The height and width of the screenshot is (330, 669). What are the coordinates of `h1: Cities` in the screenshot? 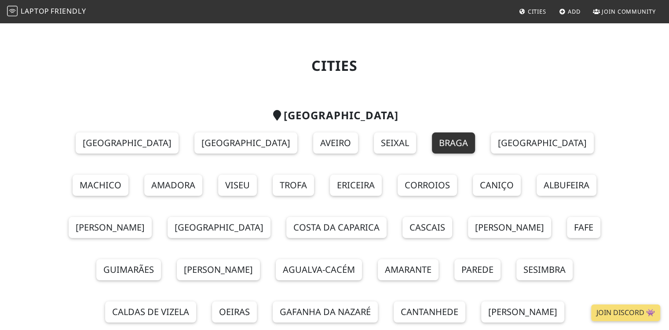 It's located at (335, 66).